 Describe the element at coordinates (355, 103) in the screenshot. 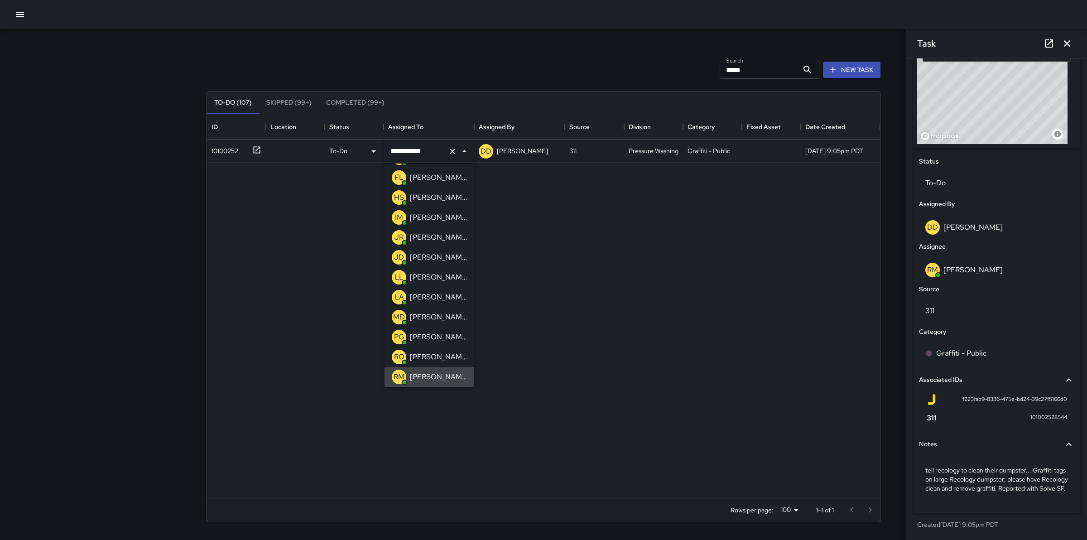

I see `button: Completed (99+)` at that location.